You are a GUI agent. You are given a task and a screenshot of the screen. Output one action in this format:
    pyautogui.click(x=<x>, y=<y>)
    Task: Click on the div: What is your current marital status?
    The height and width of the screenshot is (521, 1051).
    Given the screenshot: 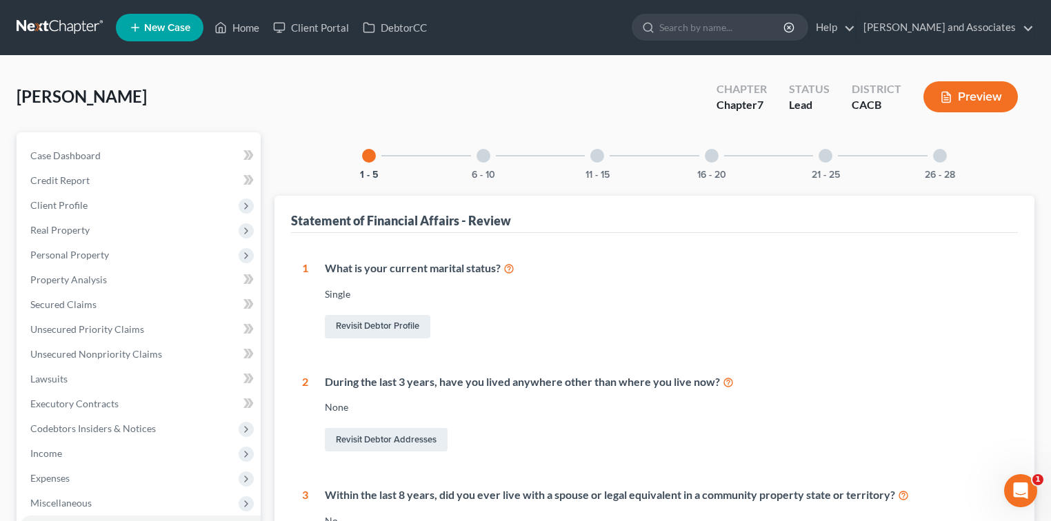 What is the action you would take?
    pyautogui.click(x=665, y=268)
    